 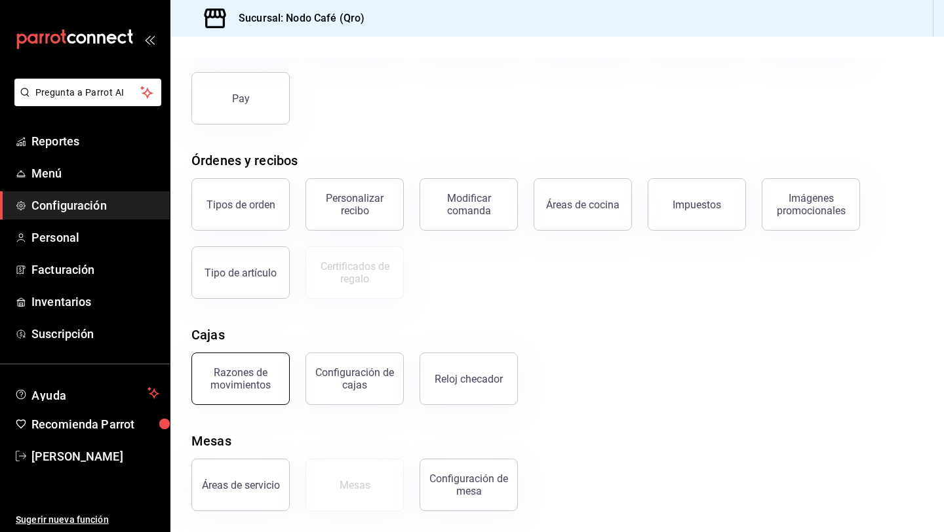 I want to click on div: Órdenes y recibos, so click(x=245, y=161).